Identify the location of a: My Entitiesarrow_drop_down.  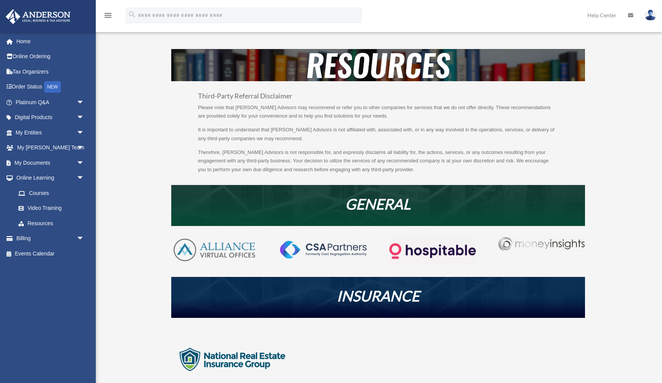
(51, 133).